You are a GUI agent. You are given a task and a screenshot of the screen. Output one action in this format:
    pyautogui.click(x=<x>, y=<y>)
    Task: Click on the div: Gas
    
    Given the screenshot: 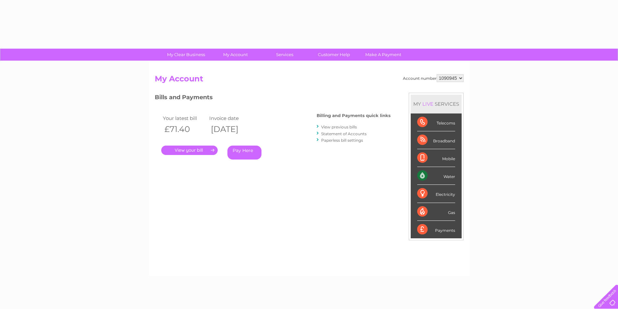 What is the action you would take?
    pyautogui.click(x=436, y=212)
    